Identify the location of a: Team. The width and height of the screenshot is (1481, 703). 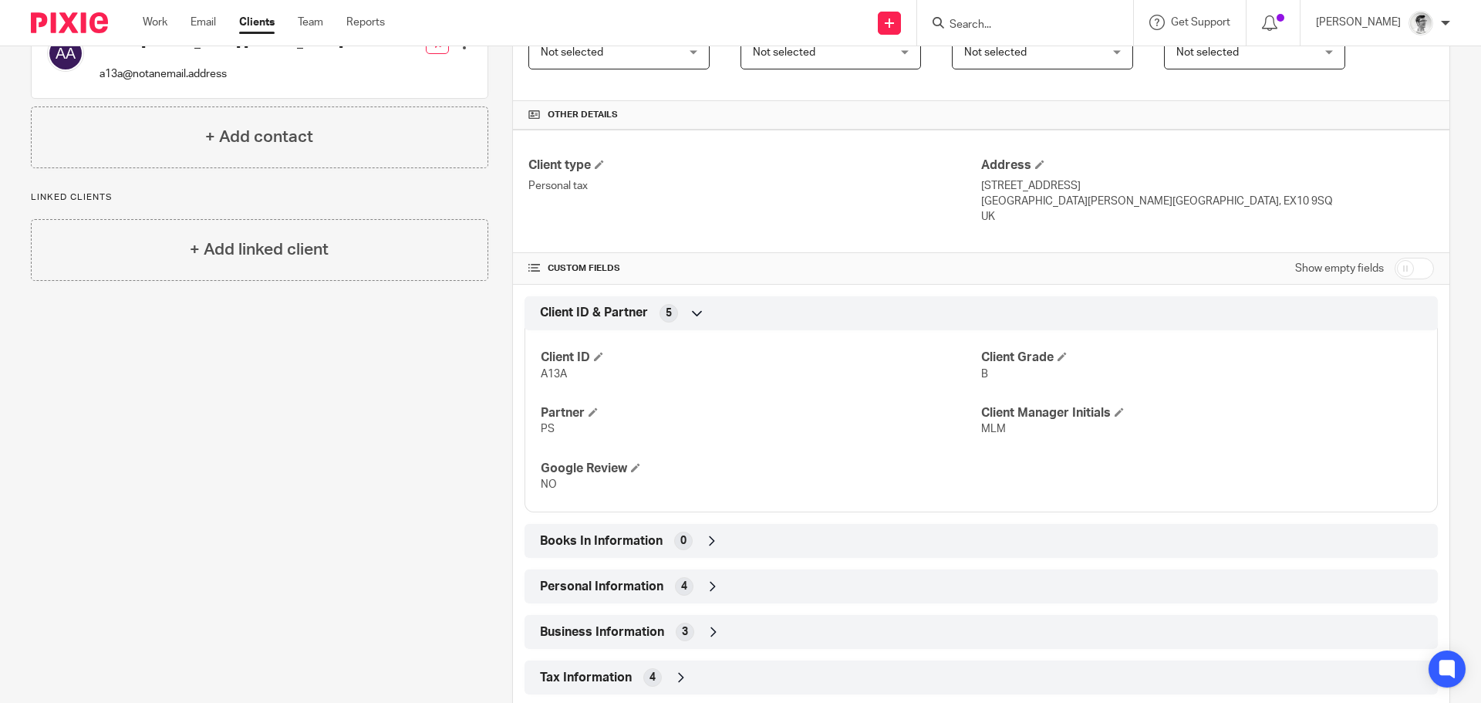
(310, 22).